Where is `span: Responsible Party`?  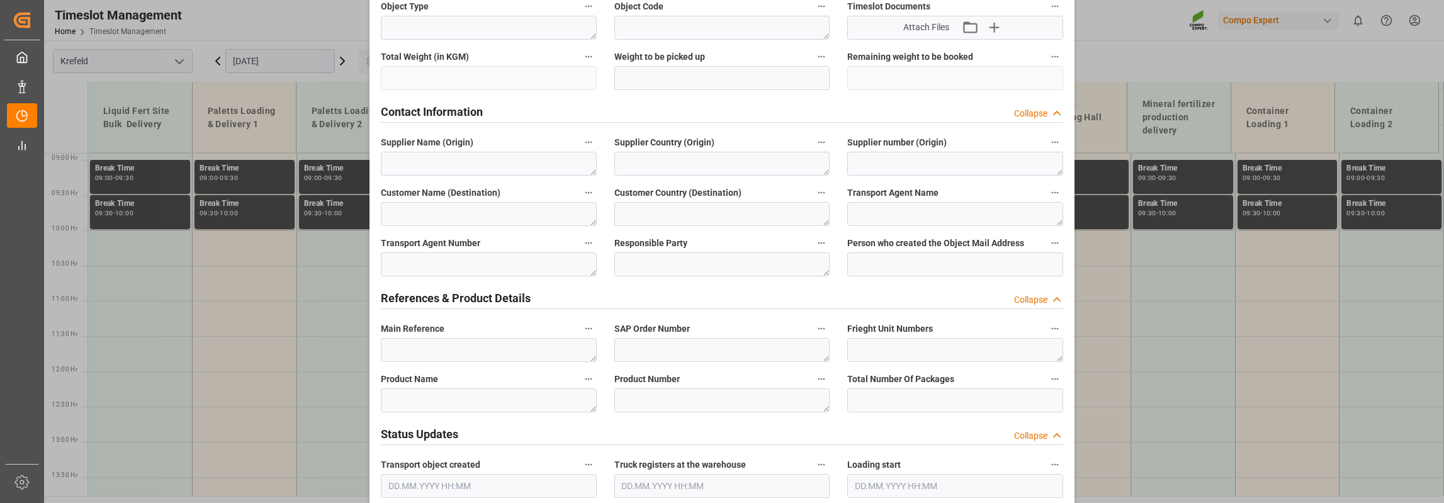
span: Responsible Party is located at coordinates (651, 243).